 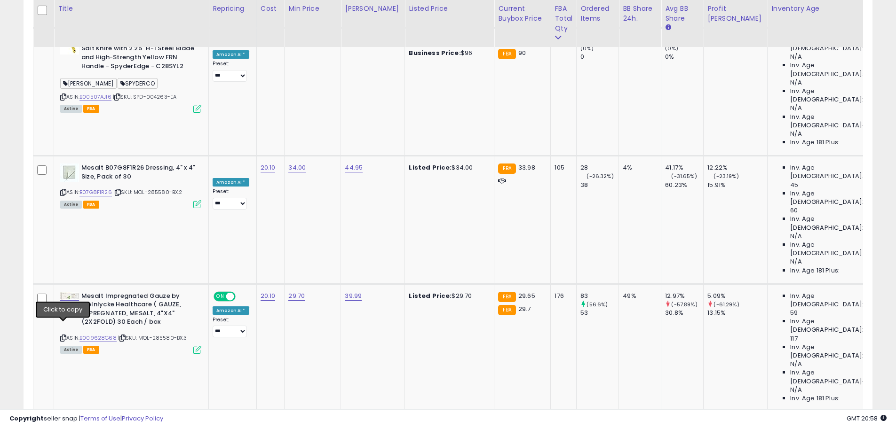 What do you see at coordinates (95, 97) in the screenshot?
I see `a: B00507AJI6` at bounding box center [95, 97].